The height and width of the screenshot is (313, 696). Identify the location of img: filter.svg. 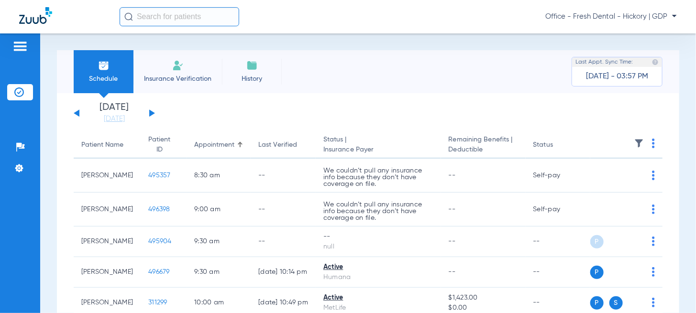
(639, 143).